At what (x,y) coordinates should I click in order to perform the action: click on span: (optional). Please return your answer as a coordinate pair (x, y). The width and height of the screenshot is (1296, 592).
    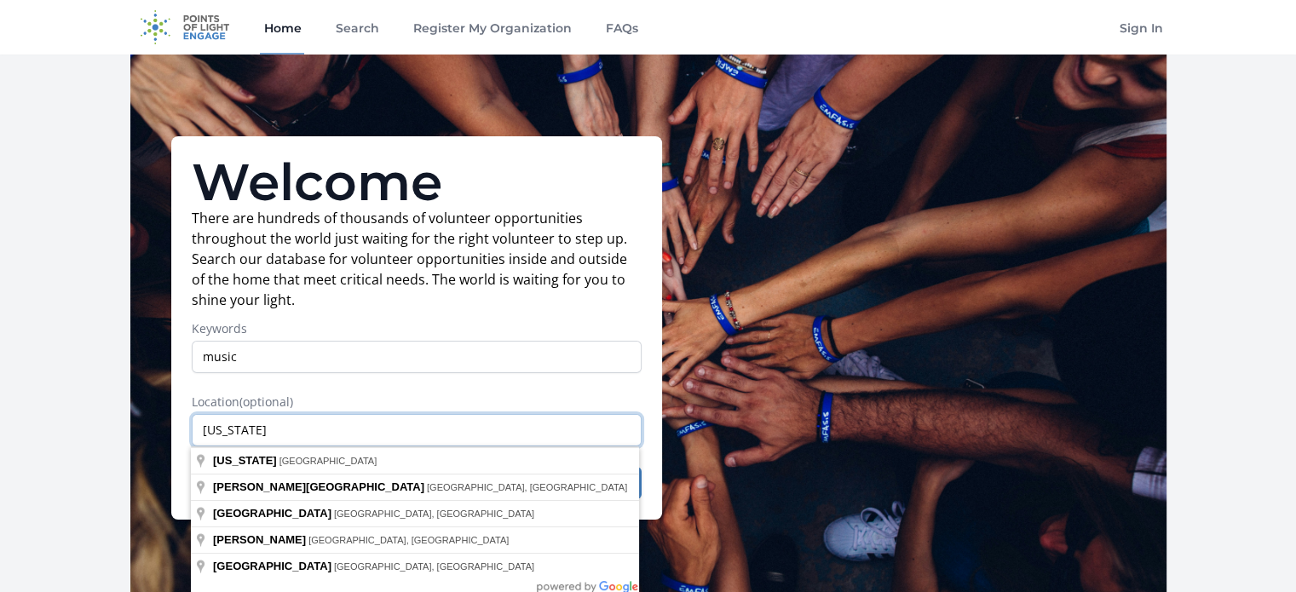
    Looking at the image, I should click on (266, 401).